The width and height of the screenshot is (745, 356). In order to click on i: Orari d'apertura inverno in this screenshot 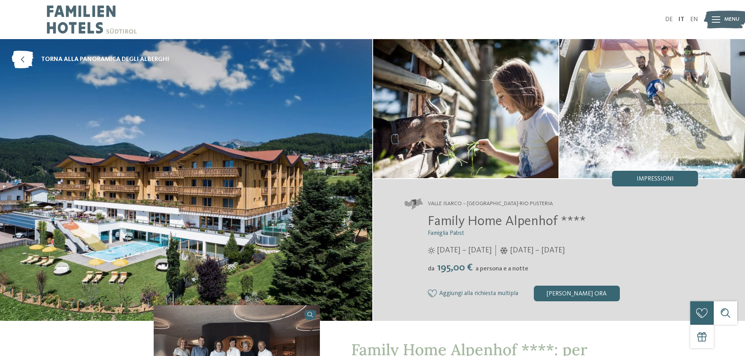, I will do `click(504, 251)`.